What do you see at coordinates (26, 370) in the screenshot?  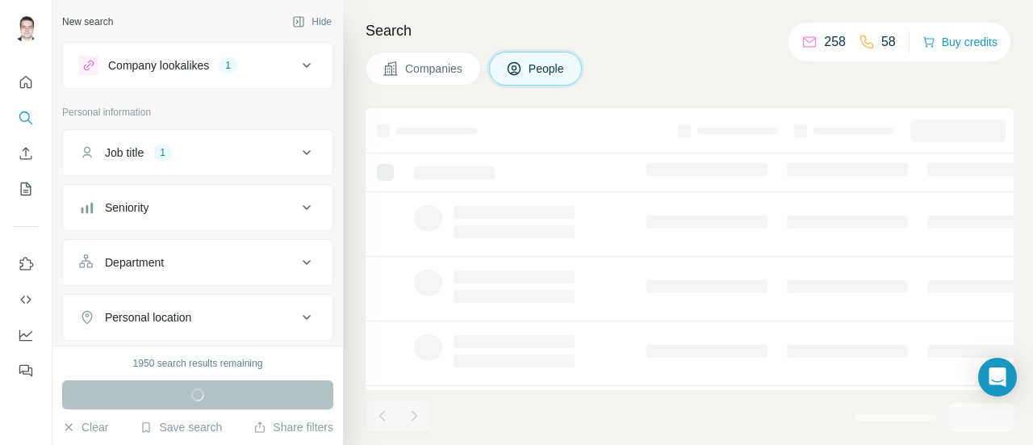 I see `button: Feedback` at bounding box center [26, 370].